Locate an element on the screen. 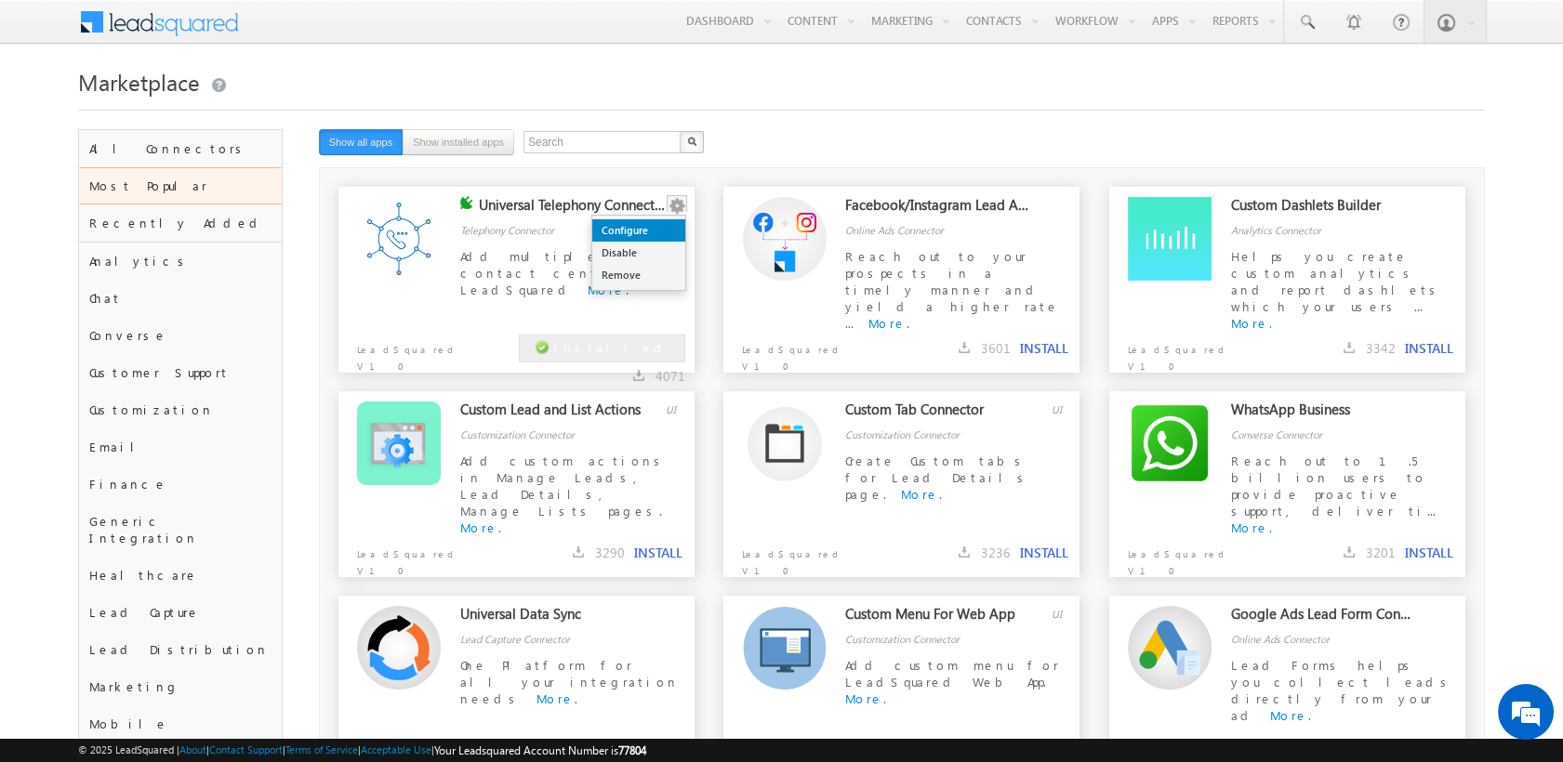 The height and width of the screenshot is (762, 1563). span: 3601 is located at coordinates (996, 348).